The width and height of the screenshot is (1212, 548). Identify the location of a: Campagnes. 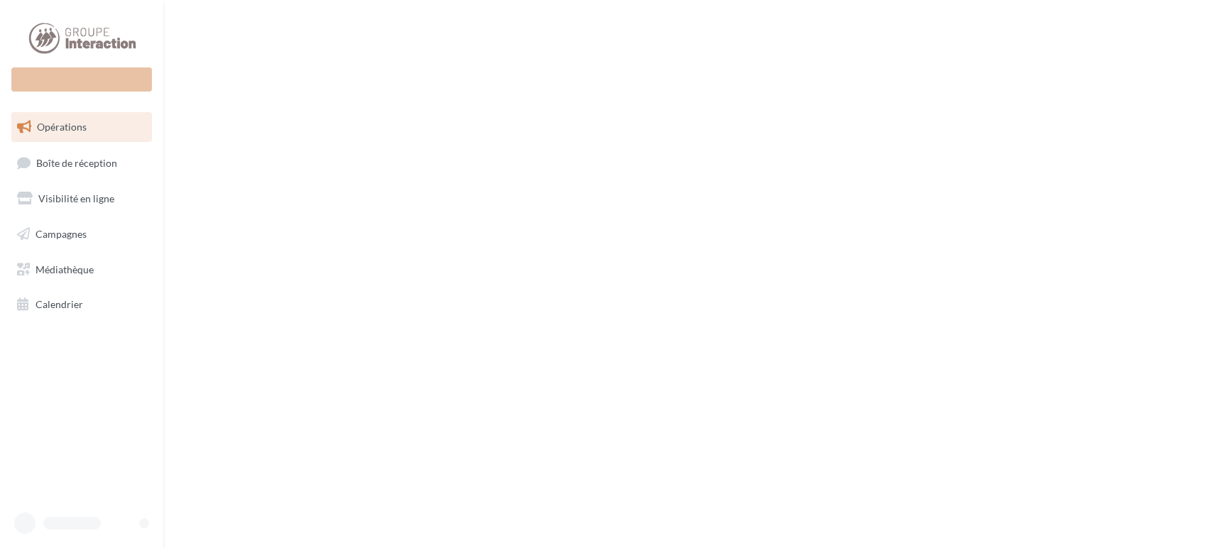
(82, 234).